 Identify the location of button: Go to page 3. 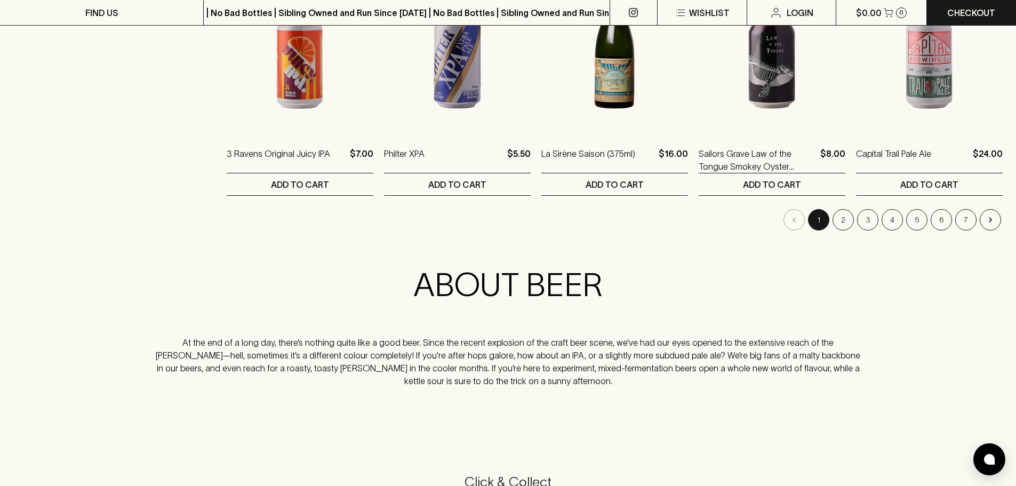
(867, 220).